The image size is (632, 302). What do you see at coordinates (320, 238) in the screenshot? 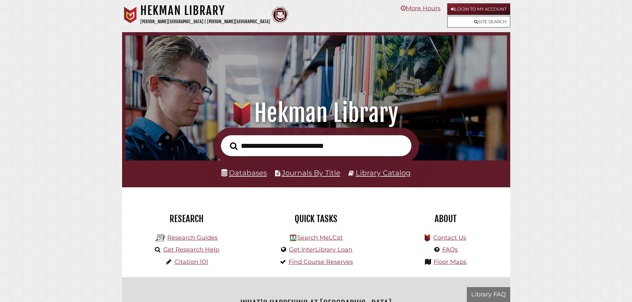
I see `a: Search MeLCat` at bounding box center [320, 238].